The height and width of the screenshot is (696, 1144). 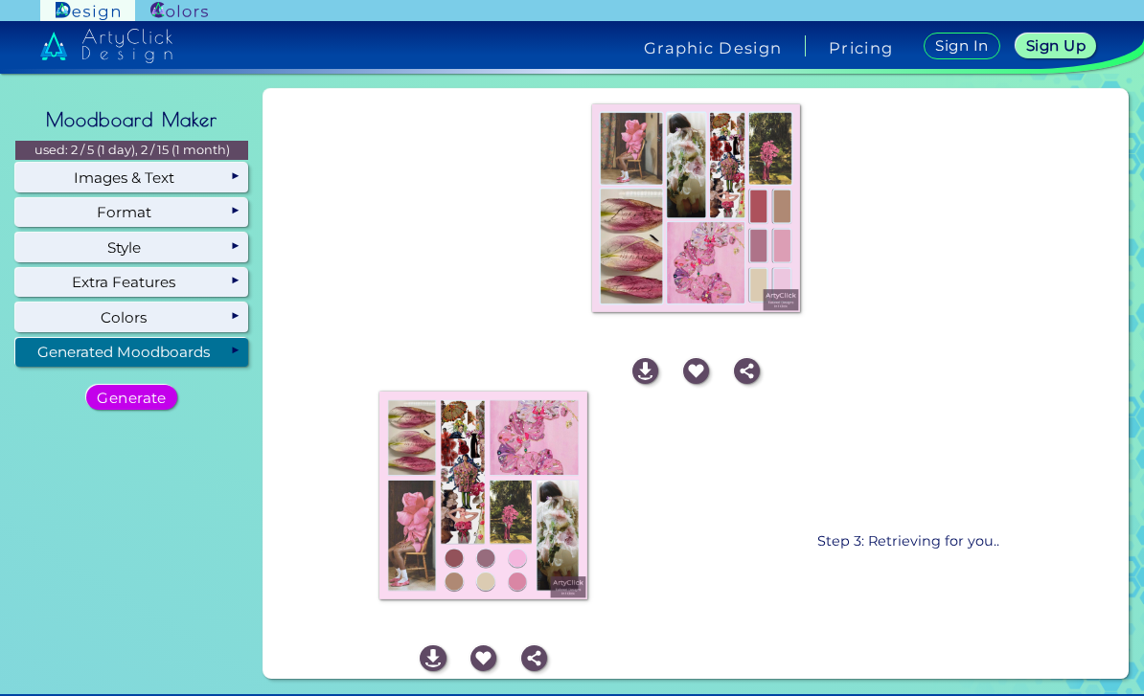 I want to click on img: artyclick_design_logo_white_combined_path.svg, so click(x=106, y=46).